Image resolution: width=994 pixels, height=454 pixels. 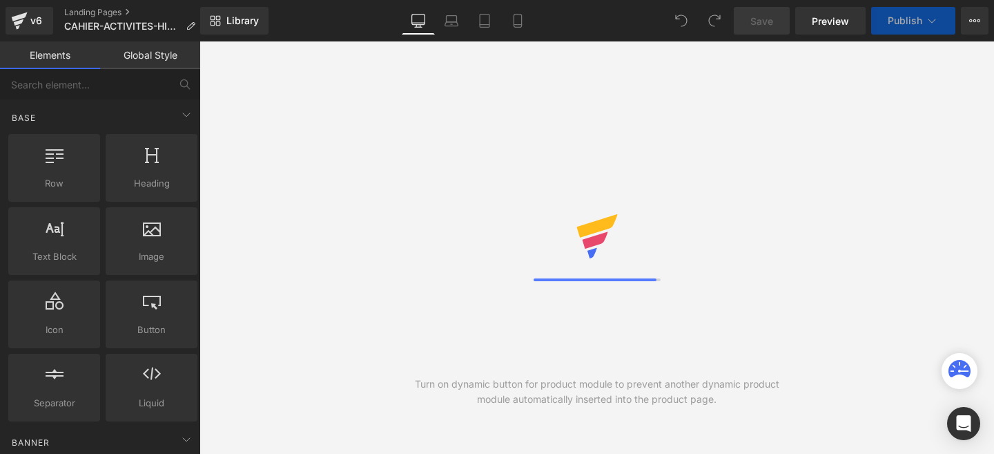 What do you see at coordinates (54, 183) in the screenshot?
I see `span: Row` at bounding box center [54, 183].